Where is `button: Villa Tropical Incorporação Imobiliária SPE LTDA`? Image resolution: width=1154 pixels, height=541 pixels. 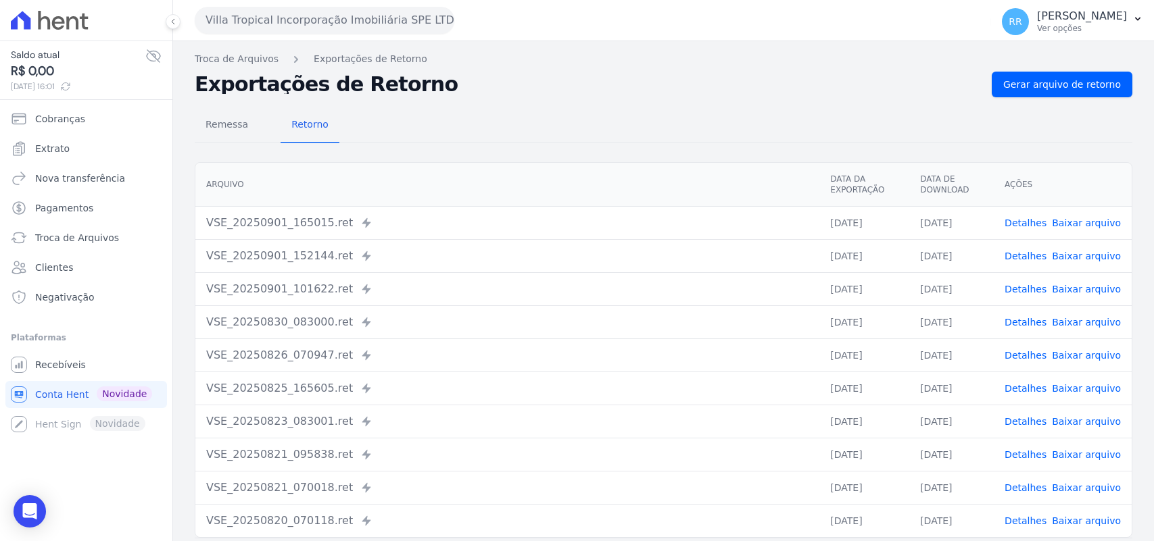
button: Villa Tropical Incorporação Imobiliária SPE LTDA is located at coordinates (324, 20).